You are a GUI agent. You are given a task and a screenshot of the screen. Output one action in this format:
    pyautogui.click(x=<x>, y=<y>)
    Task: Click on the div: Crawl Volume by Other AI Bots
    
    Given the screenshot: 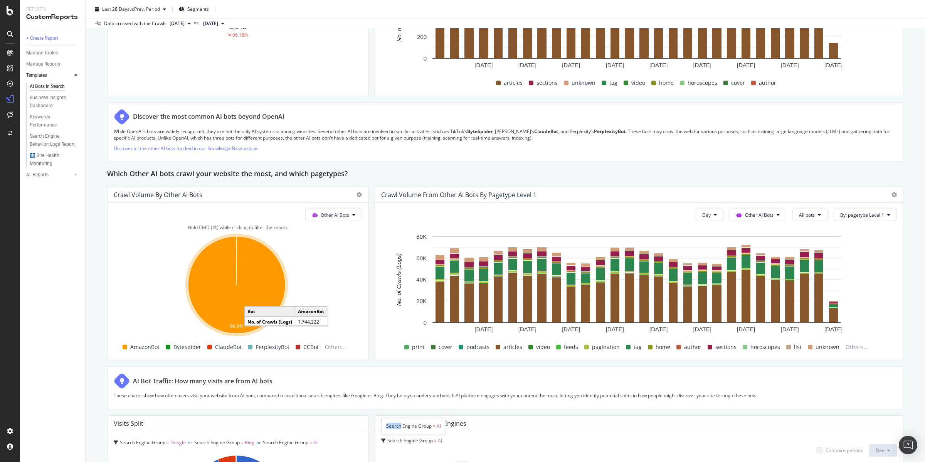 What is the action you would take?
    pyautogui.click(x=158, y=195)
    